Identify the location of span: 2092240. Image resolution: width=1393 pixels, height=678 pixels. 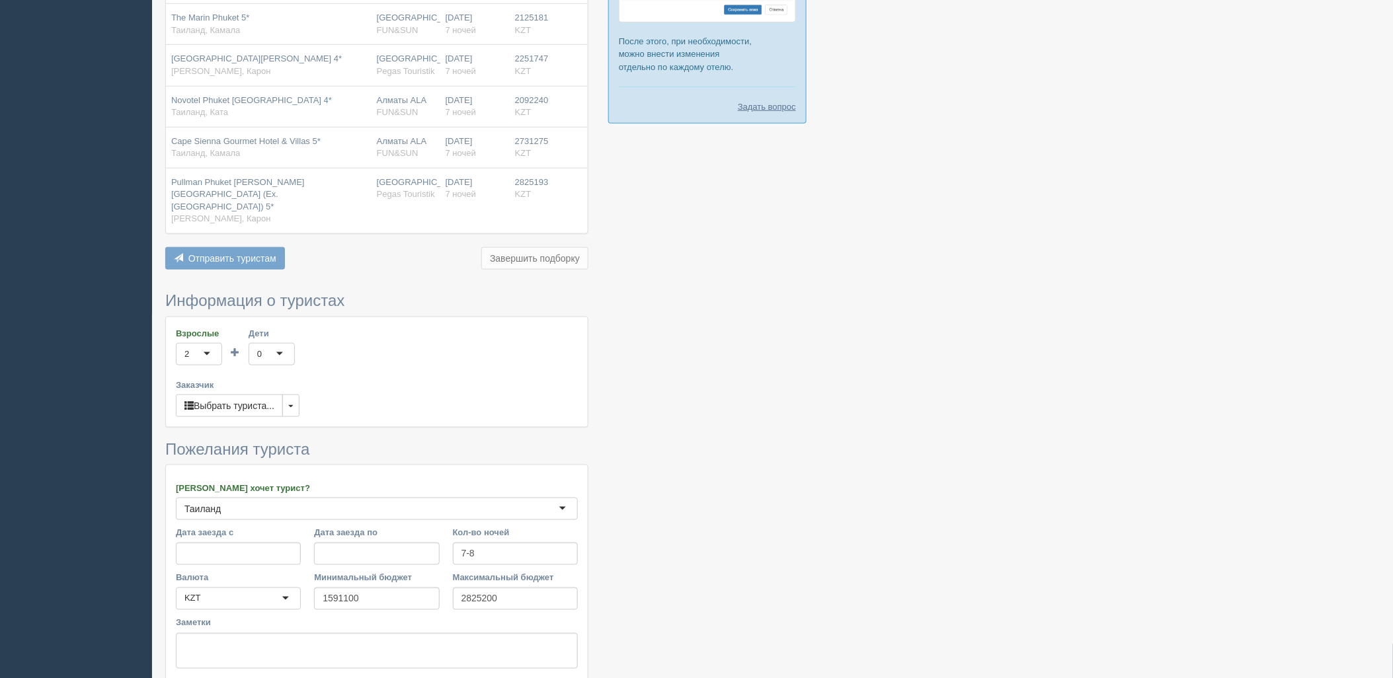
(532, 100).